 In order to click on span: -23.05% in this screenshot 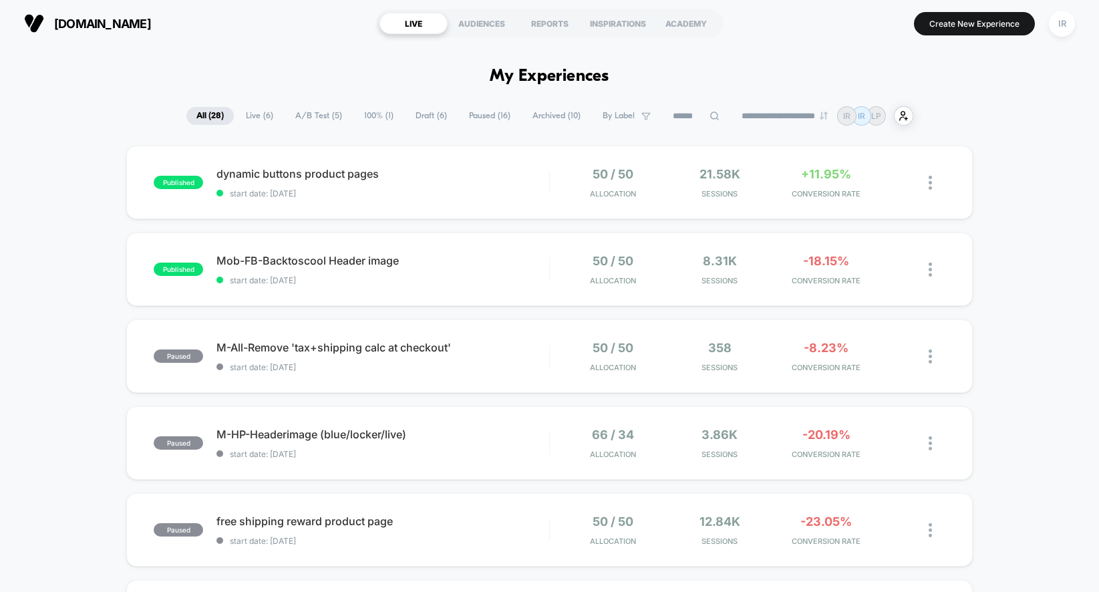, I will do `click(826, 521)`.